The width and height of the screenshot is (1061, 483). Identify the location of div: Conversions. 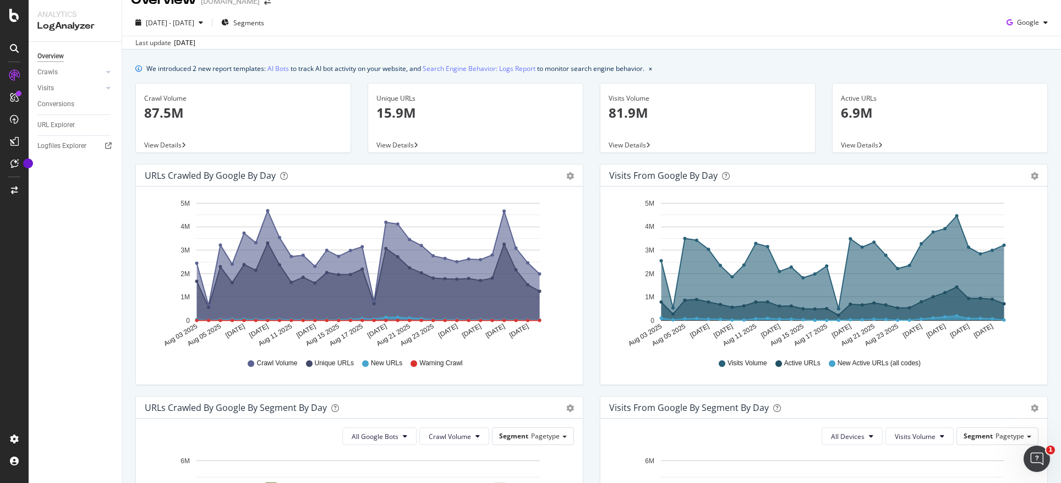
(56, 104).